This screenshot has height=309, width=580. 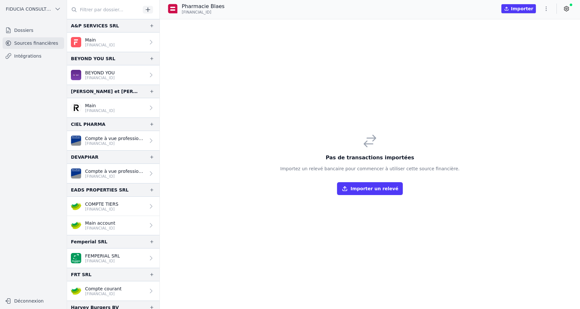 What do you see at coordinates (88, 124) in the screenshot?
I see `div: CIEL PHARMA` at bounding box center [88, 124].